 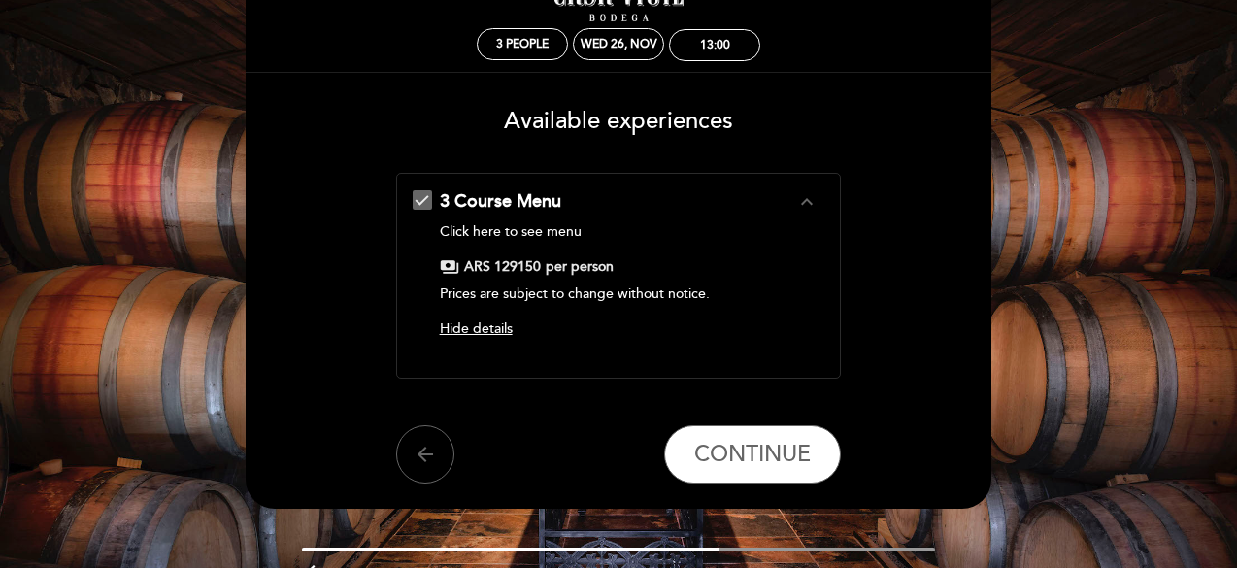 What do you see at coordinates (753, 454) in the screenshot?
I see `button: CONTINUE` at bounding box center [753, 454].